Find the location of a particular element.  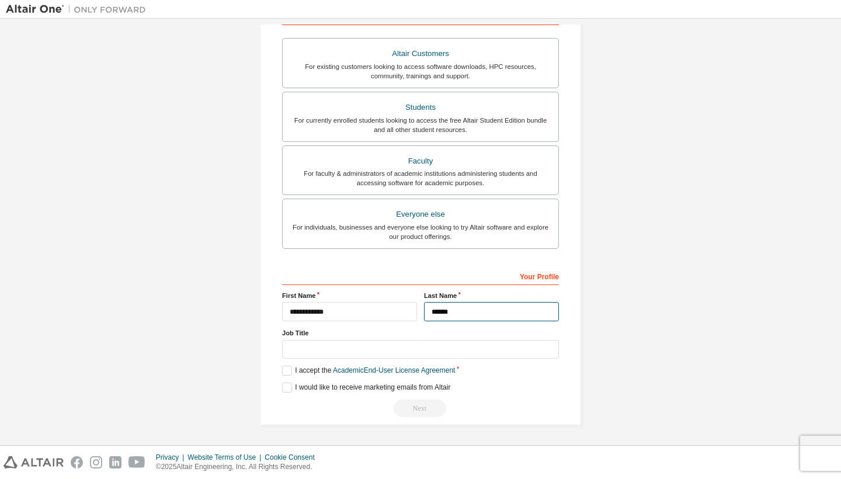

img: instagram.svg is located at coordinates (96, 462).